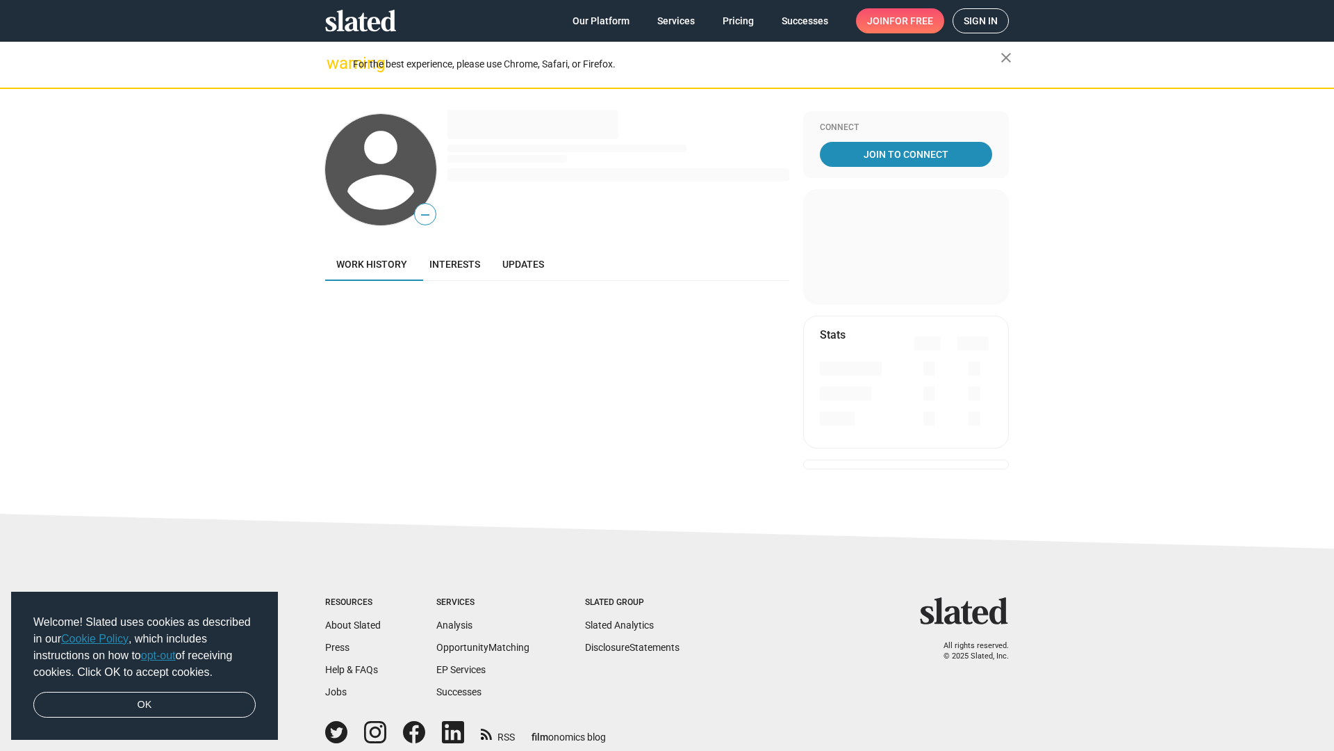 This screenshot has width=1334, height=751. I want to click on div: Resources, so click(353, 603).